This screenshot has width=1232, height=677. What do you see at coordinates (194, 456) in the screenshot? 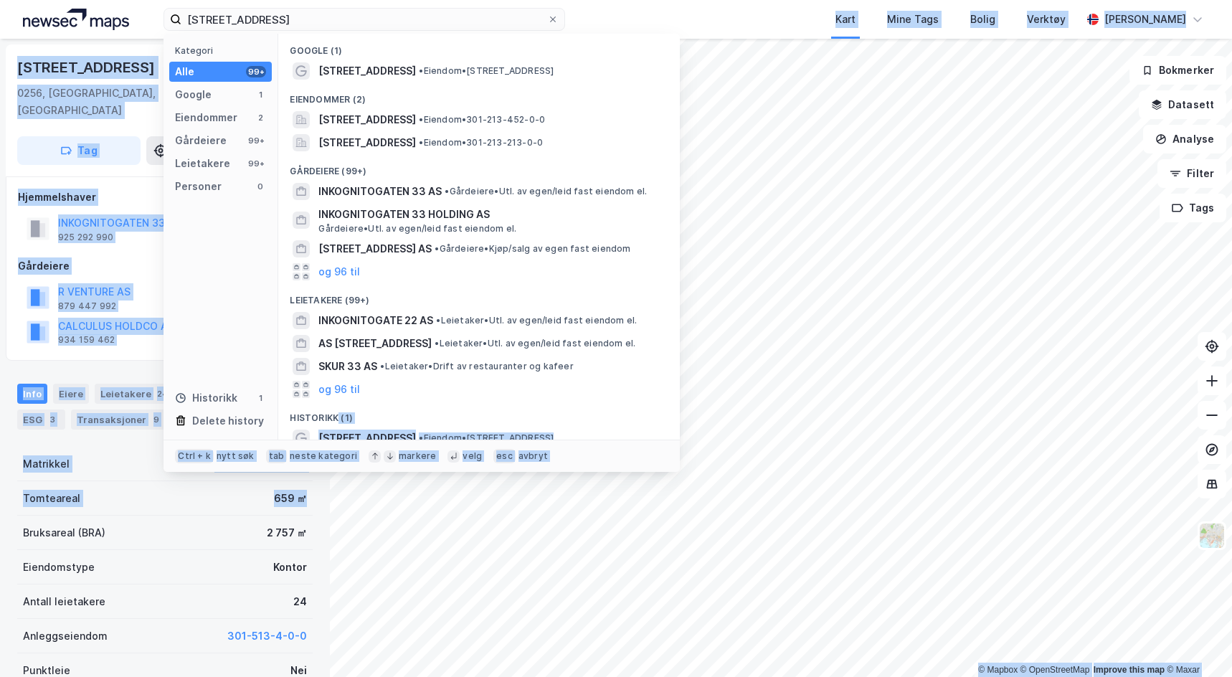
I see `div: Ctrl + k` at bounding box center [194, 456].